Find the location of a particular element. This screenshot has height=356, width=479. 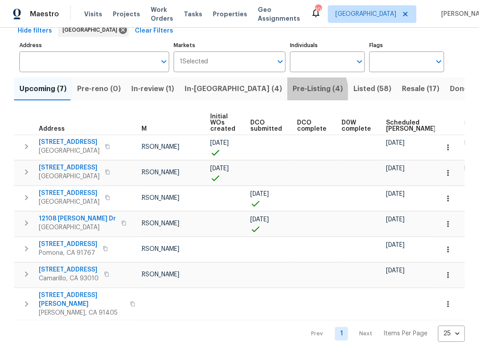

span: Pre-reno (0) is located at coordinates (99, 89).